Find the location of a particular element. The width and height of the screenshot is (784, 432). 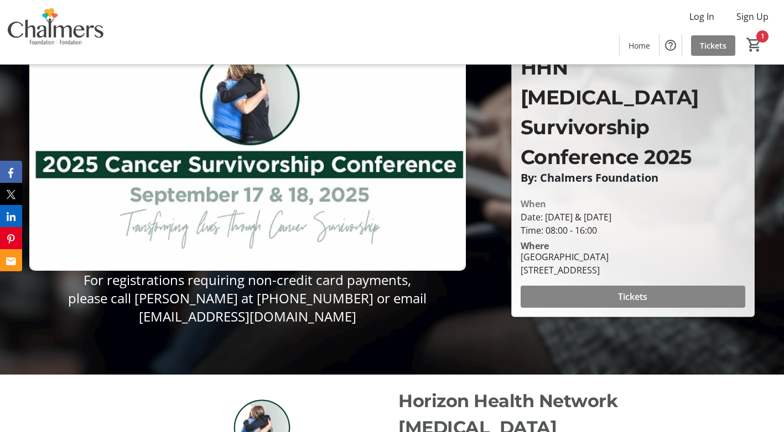

button: Sign Up is located at coordinates (752, 17).